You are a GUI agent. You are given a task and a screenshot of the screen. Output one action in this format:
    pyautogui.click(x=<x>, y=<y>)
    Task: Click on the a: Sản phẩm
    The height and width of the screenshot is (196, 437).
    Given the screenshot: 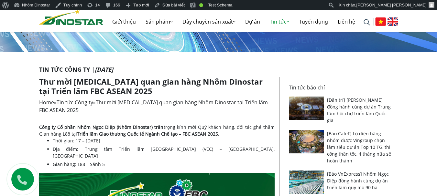 What is the action you would take?
    pyautogui.click(x=159, y=22)
    